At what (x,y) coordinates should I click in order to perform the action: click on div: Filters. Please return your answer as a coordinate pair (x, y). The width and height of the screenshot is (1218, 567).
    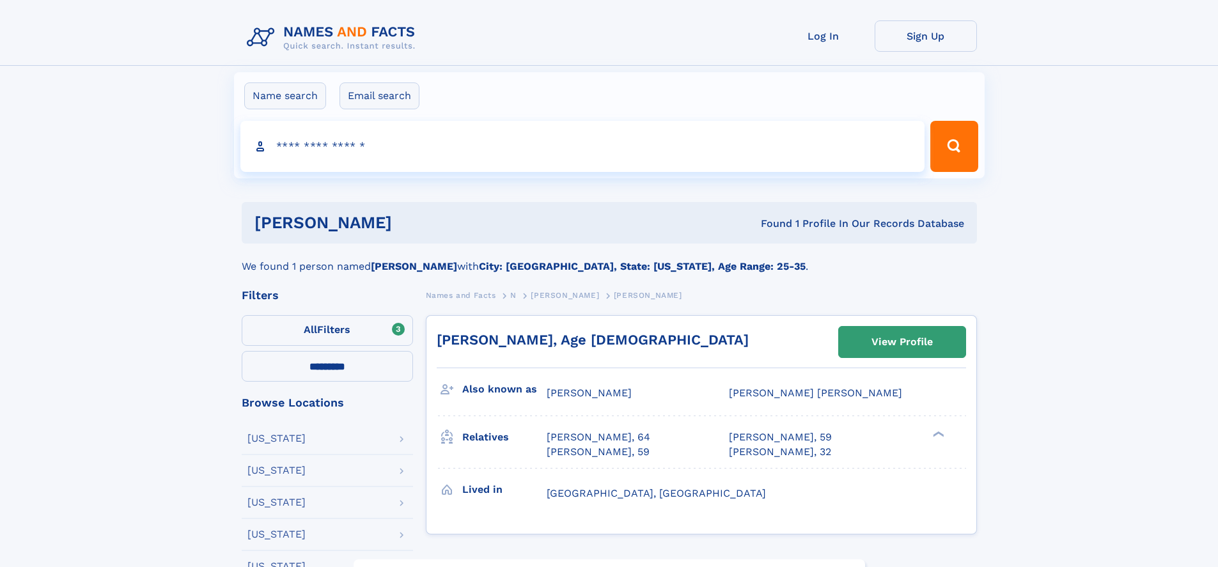
    Looking at the image, I should click on (327, 295).